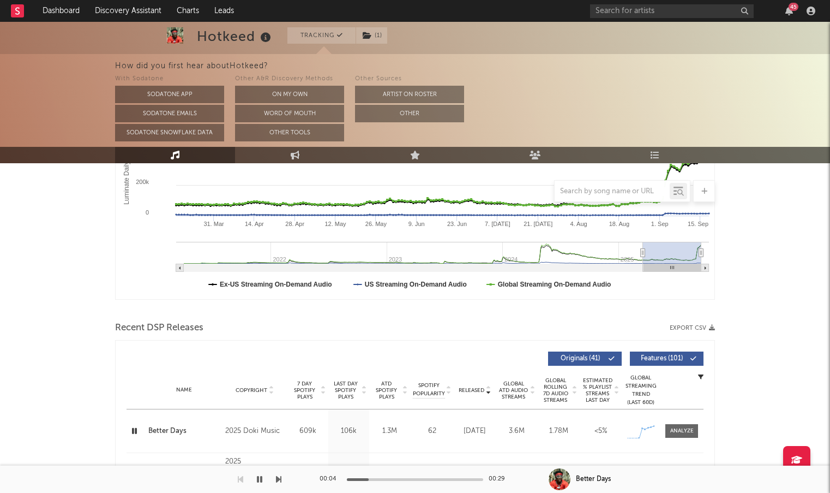  What do you see at coordinates (252, 390) in the screenshot?
I see `span: Copyright` at bounding box center [252, 390].